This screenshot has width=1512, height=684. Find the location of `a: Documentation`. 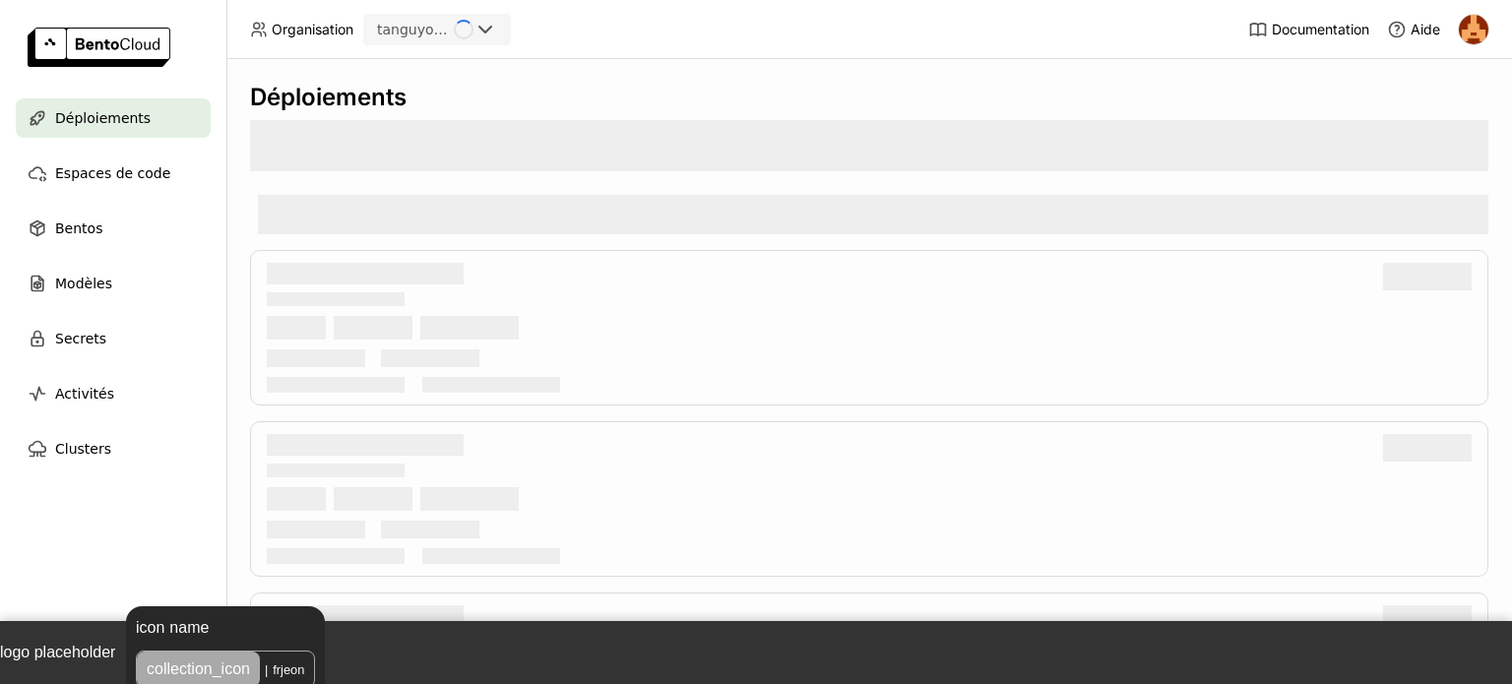

a: Documentation is located at coordinates (1307, 30).